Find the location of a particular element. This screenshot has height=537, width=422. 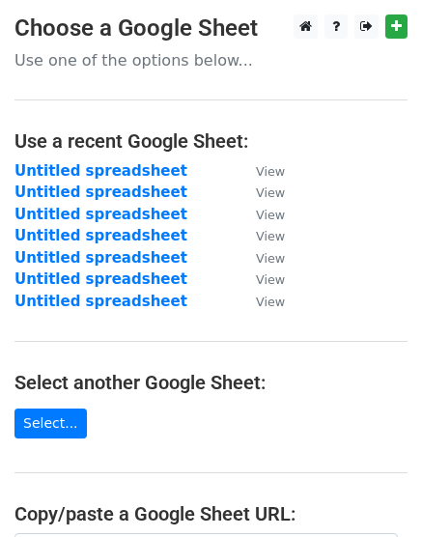

p: Use one of the options below... is located at coordinates (211, 60).